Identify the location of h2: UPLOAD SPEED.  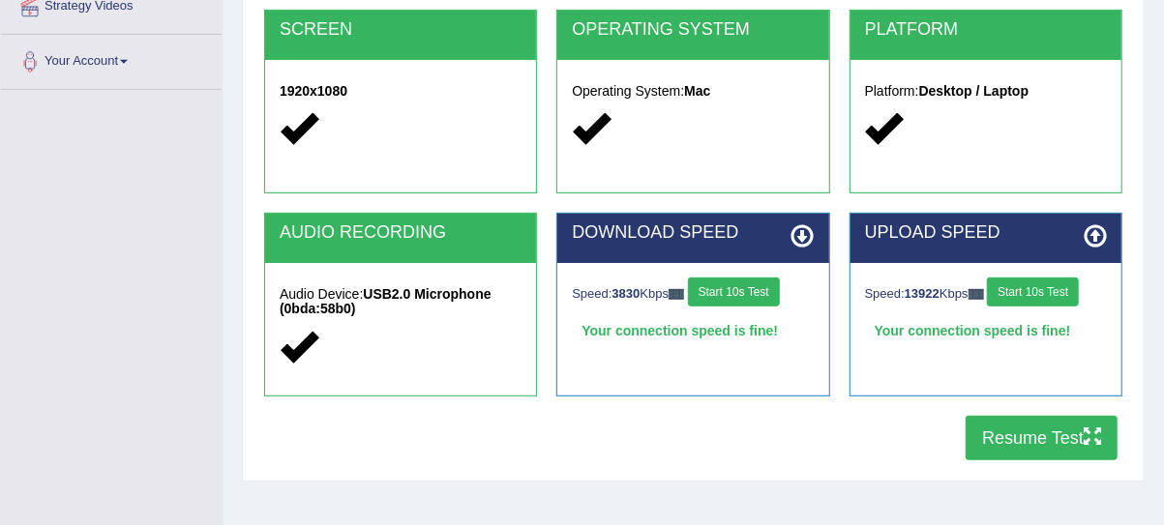
(986, 233).